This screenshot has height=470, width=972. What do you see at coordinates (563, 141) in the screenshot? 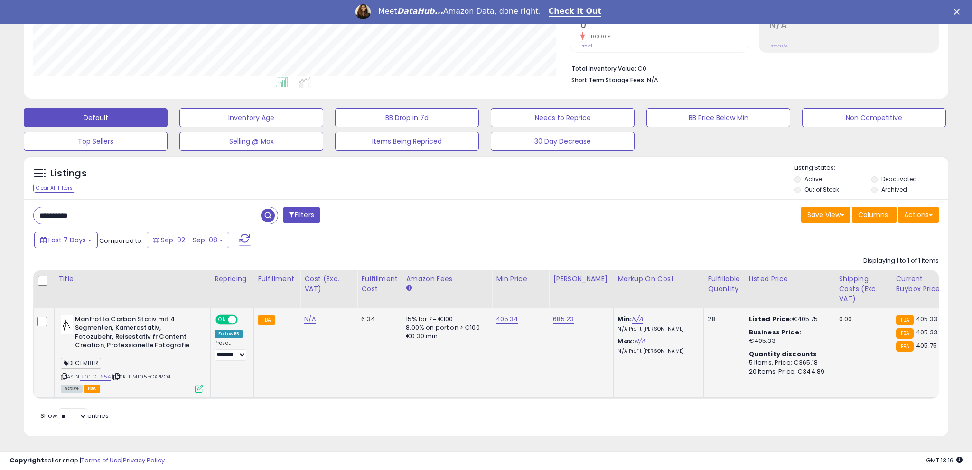
I see `button: 30 Day Decrease` at bounding box center [563, 141].